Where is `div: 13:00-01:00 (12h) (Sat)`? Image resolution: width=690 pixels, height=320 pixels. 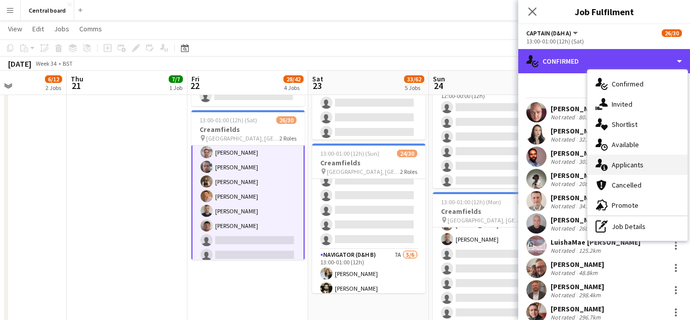 div: 13:00-01:00 (12h) (Sat) is located at coordinates (604, 41).